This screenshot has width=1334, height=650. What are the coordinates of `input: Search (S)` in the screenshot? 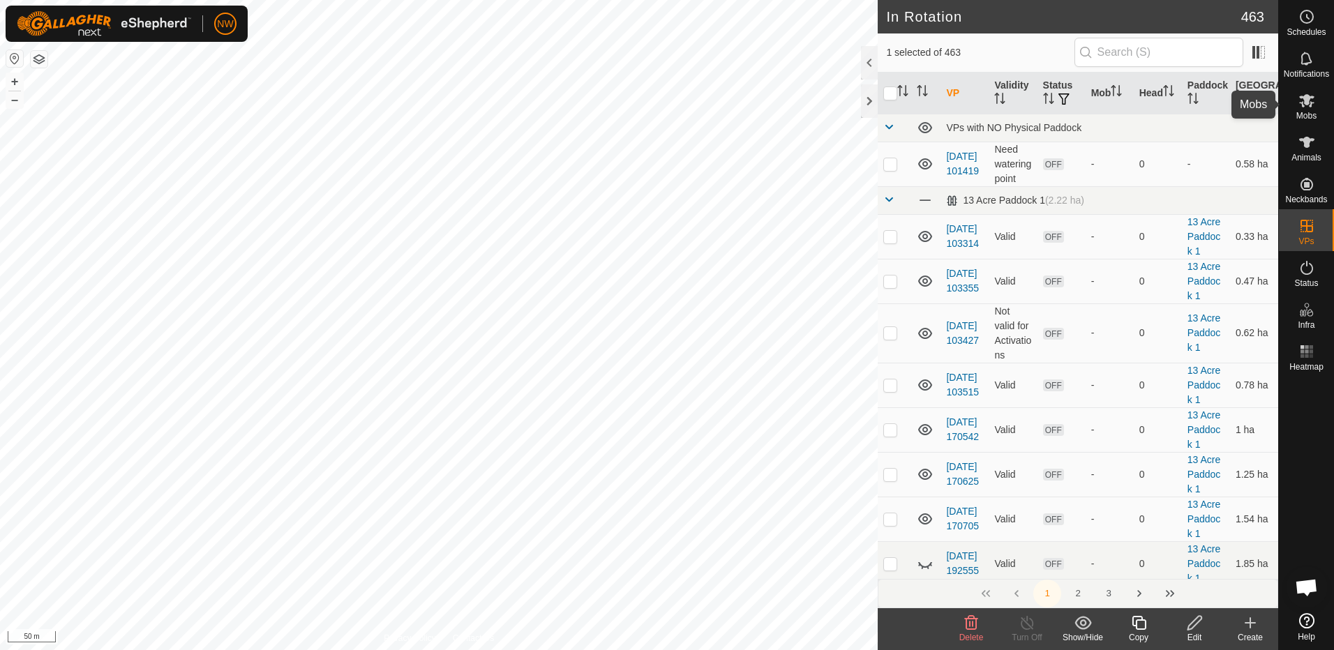 It's located at (1159, 52).